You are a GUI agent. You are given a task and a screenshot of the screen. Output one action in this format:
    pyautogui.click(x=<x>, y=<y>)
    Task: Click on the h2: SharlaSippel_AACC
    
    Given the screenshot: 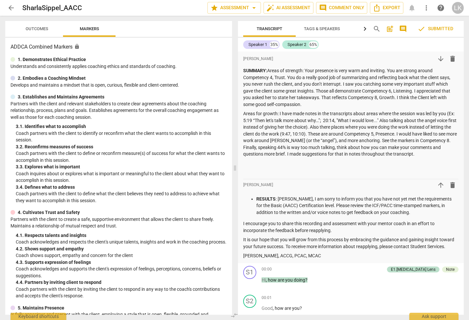 What is the action you would take?
    pyautogui.click(x=52, y=8)
    